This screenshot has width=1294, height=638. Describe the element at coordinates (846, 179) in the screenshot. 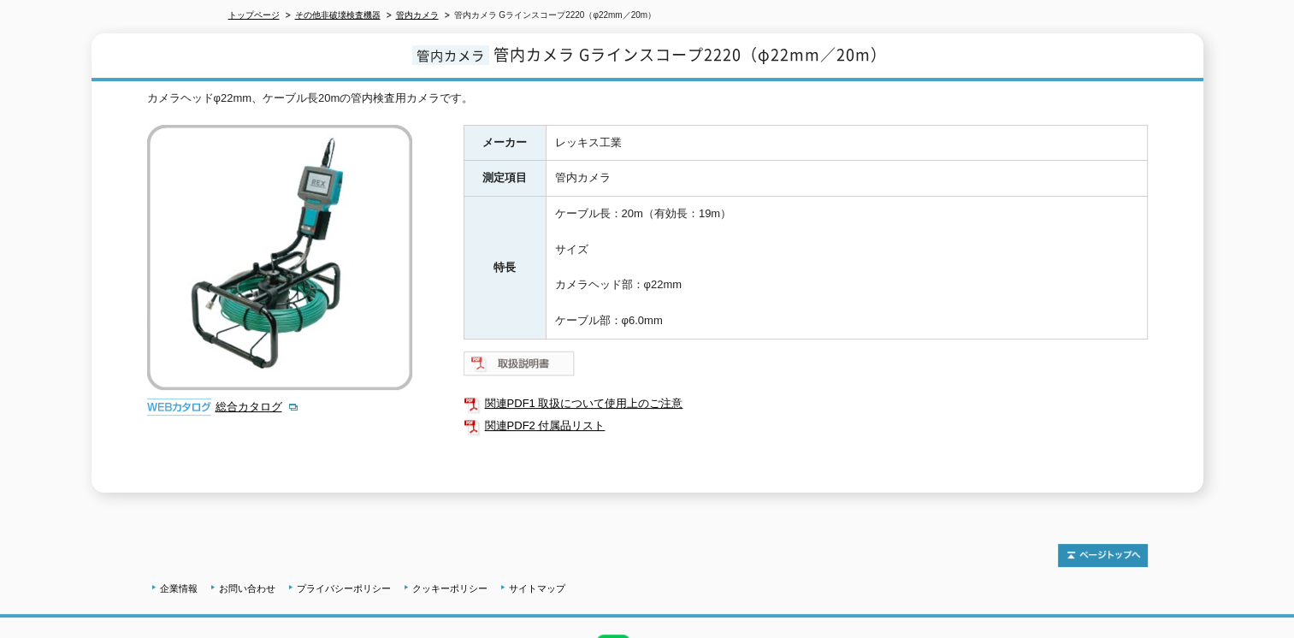

I see `td: 管内カメラ` at that location.